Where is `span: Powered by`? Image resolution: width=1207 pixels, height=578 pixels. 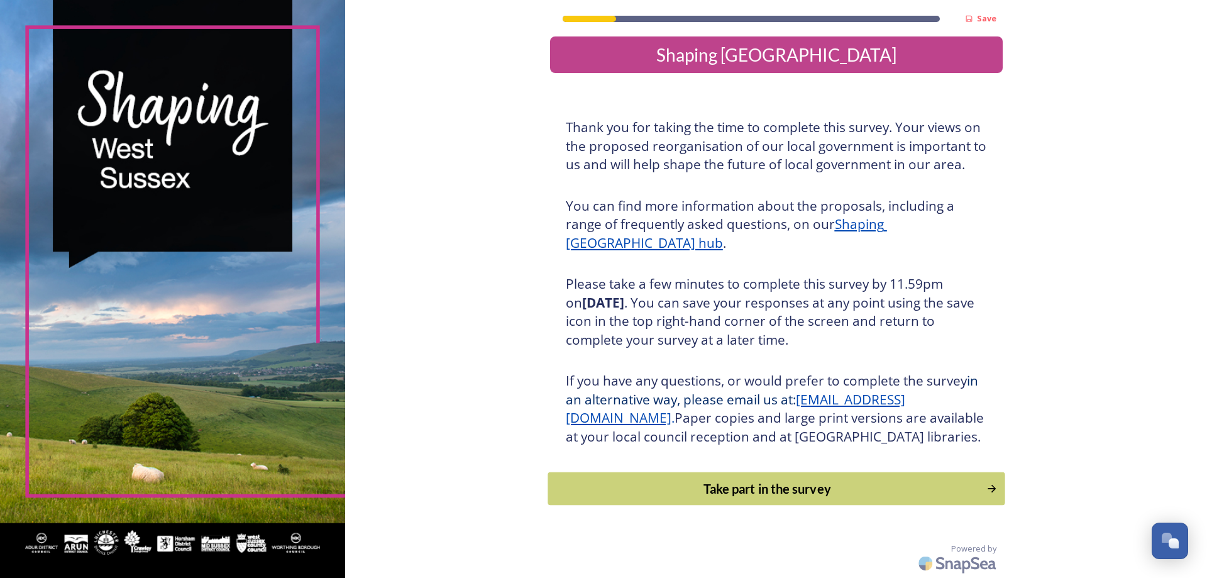 span: Powered by is located at coordinates (973, 548).